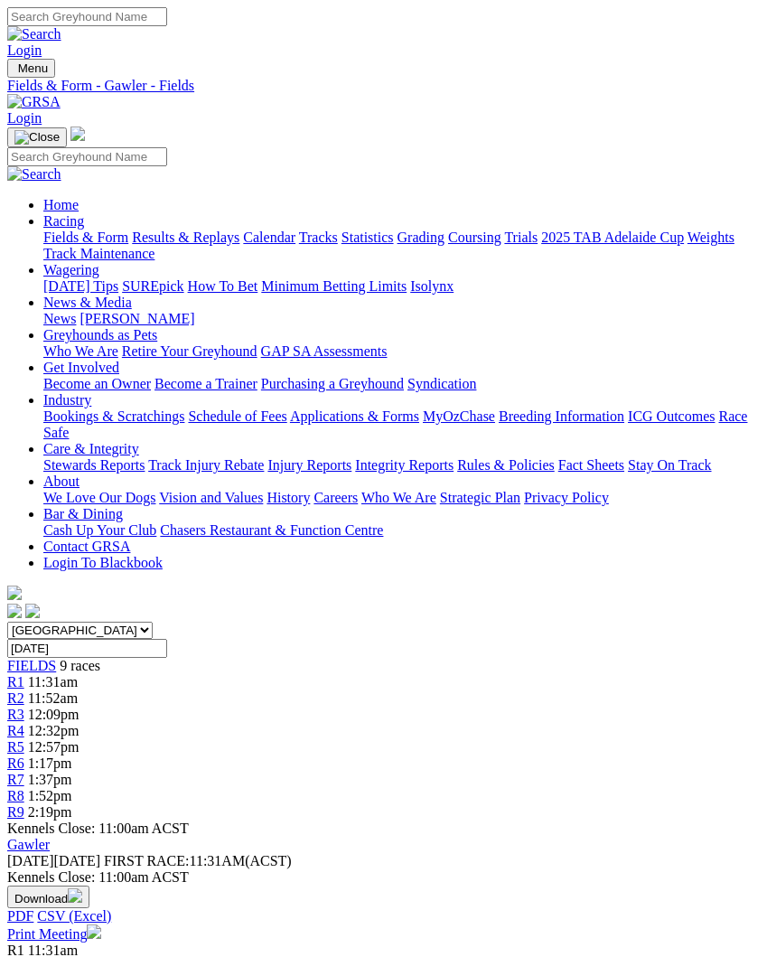 The width and height of the screenshot is (767, 957). Describe the element at coordinates (459, 416) in the screenshot. I see `a: MyOzChase` at that location.